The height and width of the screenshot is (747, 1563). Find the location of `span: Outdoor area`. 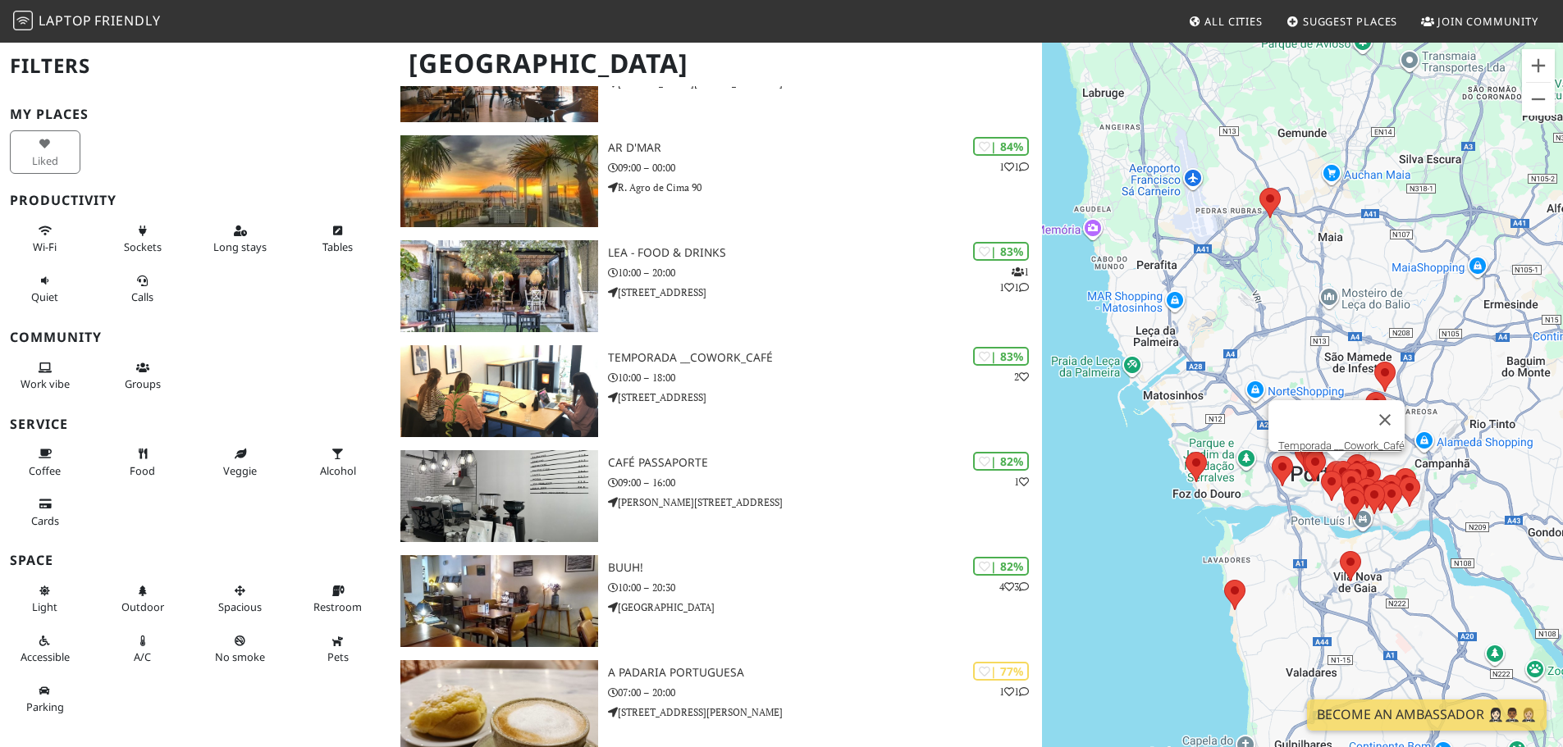

span: Outdoor area is located at coordinates (143, 607).